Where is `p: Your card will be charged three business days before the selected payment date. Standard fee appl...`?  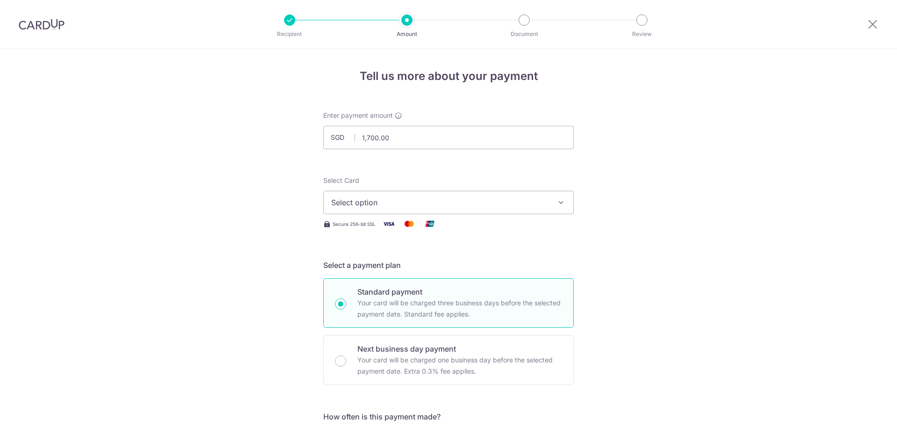 p: Your card will be charged three business days before the selected payment date. Standard fee appl... is located at coordinates (460, 308).